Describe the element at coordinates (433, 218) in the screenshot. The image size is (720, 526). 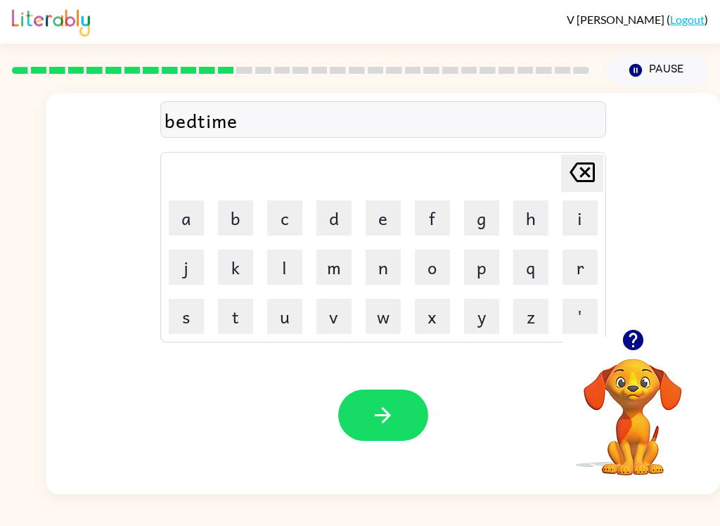
I see `button: f` at that location.